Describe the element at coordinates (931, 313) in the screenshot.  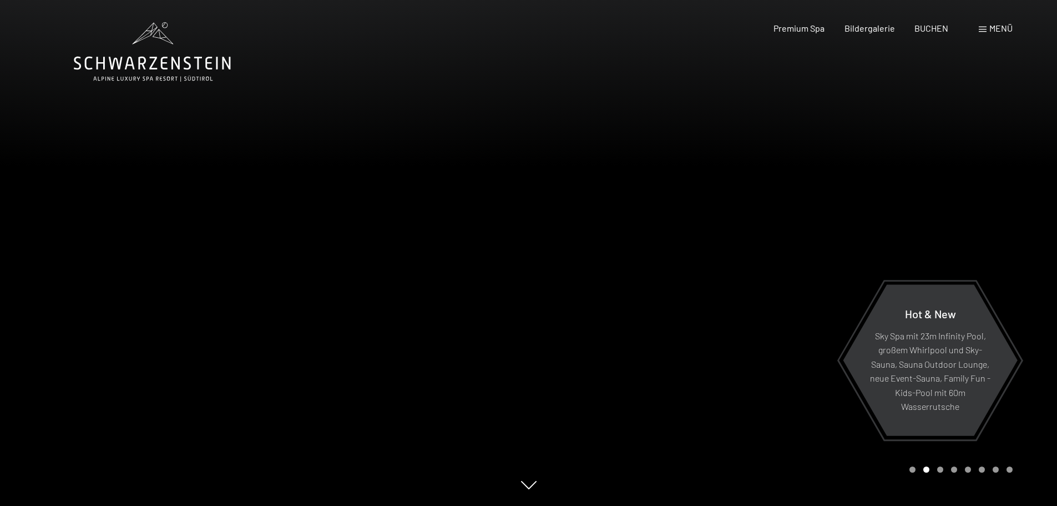
I see `span: Hot & New` at that location.